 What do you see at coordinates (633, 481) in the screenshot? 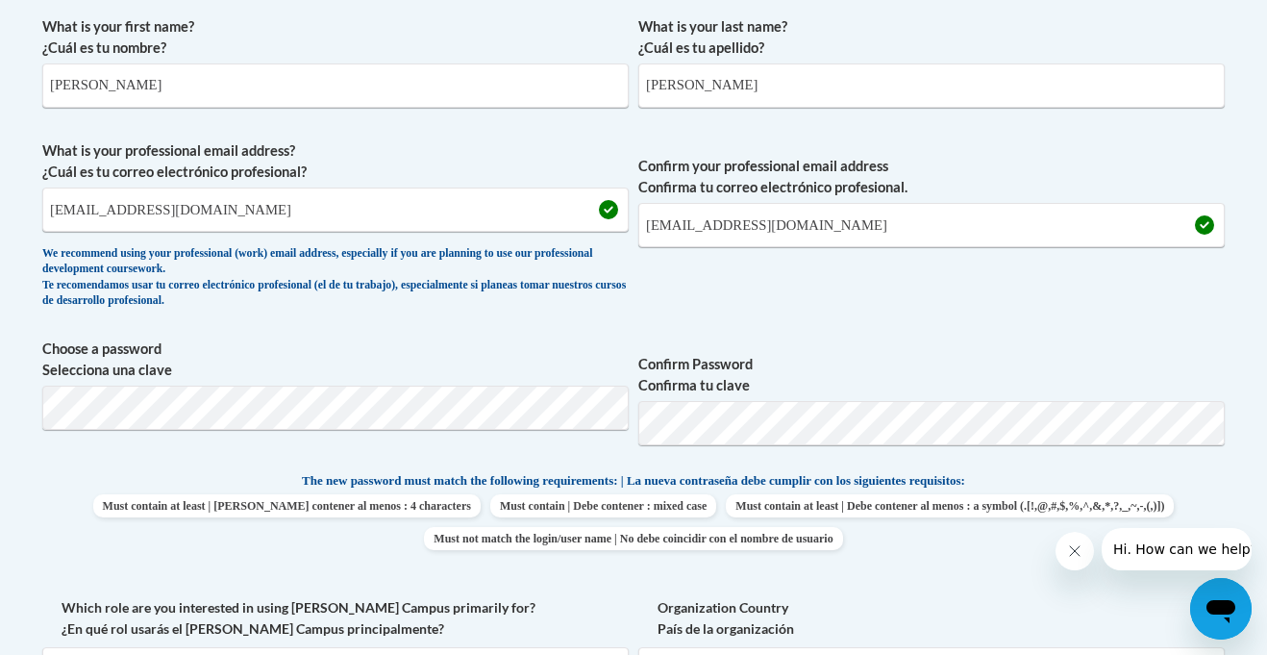
I see `span: The new password must match the following requirements: | La nueva contraseña debe cumplir con lo...` at bounding box center [633, 481].